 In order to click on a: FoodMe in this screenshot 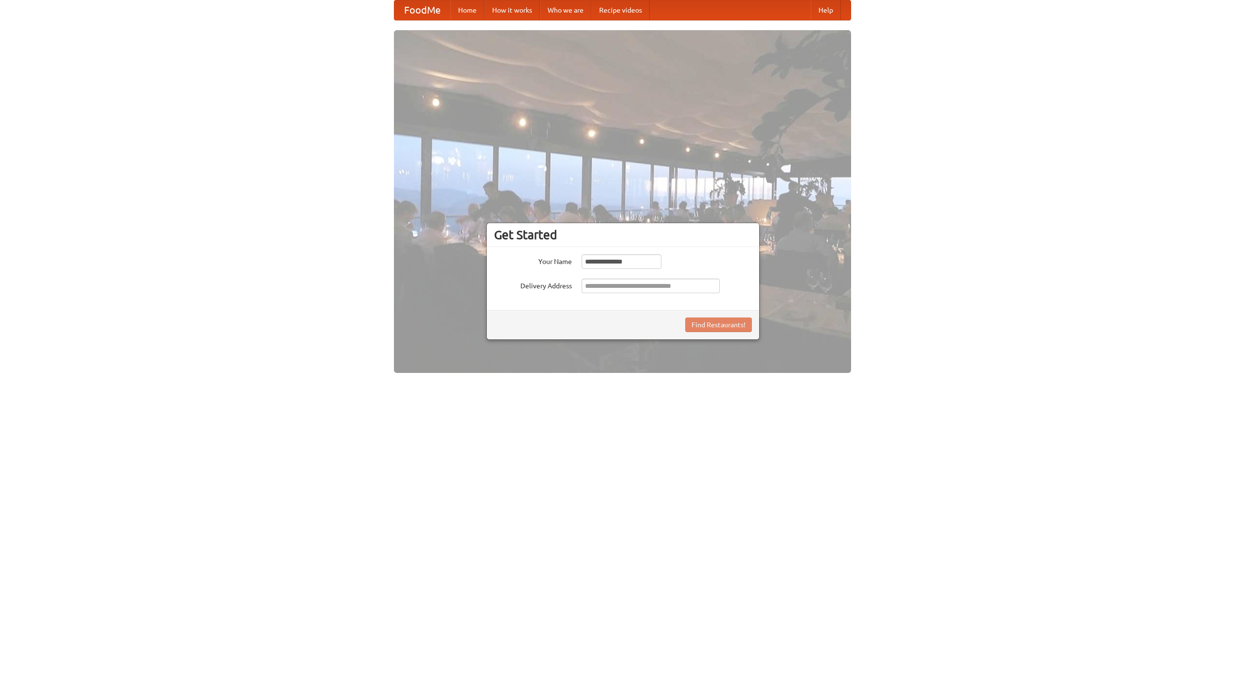, I will do `click(422, 10)`.